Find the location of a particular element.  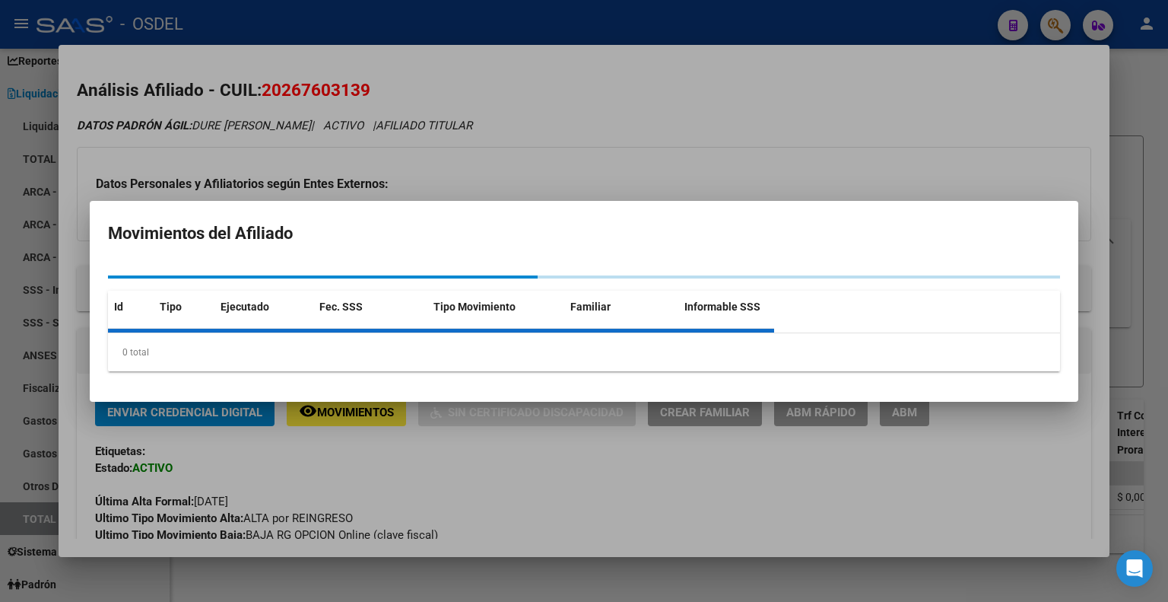

div: 0 total is located at coordinates (584, 352).